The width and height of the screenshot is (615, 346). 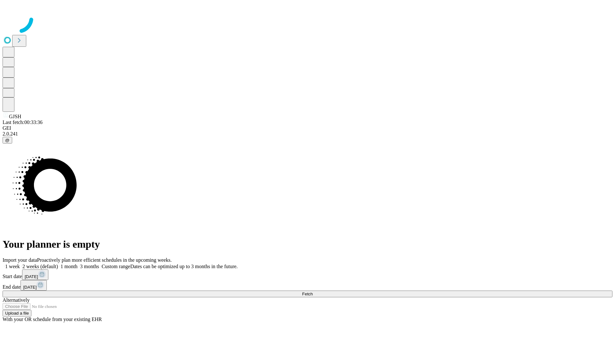 What do you see at coordinates (12, 266) in the screenshot?
I see `span: 1 week` at bounding box center [12, 266].